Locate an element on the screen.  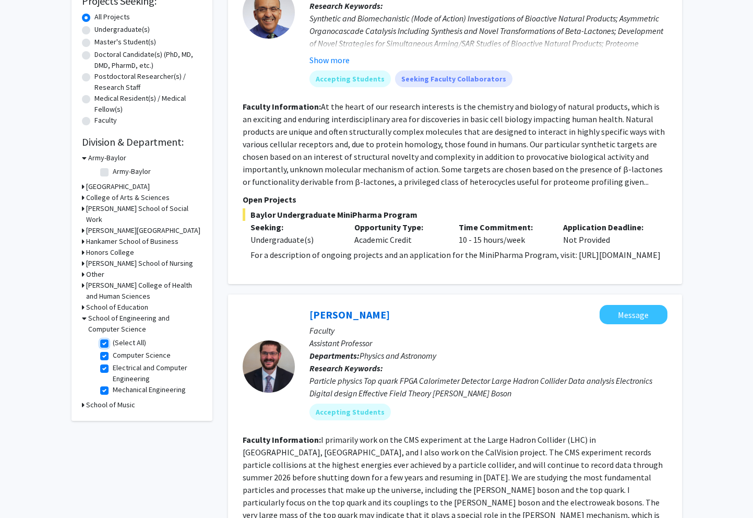
label: (Select All) is located at coordinates (129, 342).